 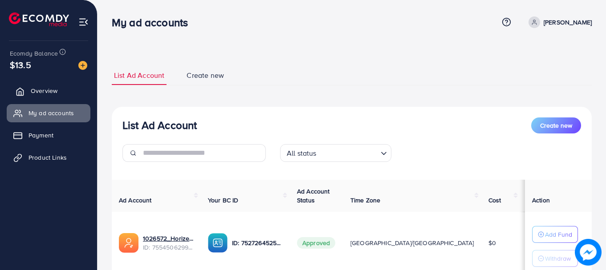 What do you see at coordinates (223, 200) in the screenshot?
I see `span: Your BC ID` at bounding box center [223, 200].